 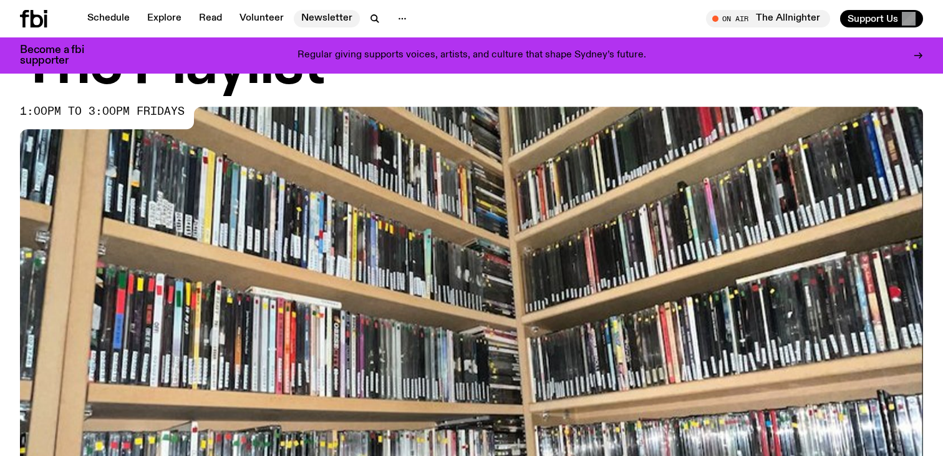 What do you see at coordinates (768, 19) in the screenshot?
I see `button: On AirThe Allnighter` at bounding box center [768, 19].